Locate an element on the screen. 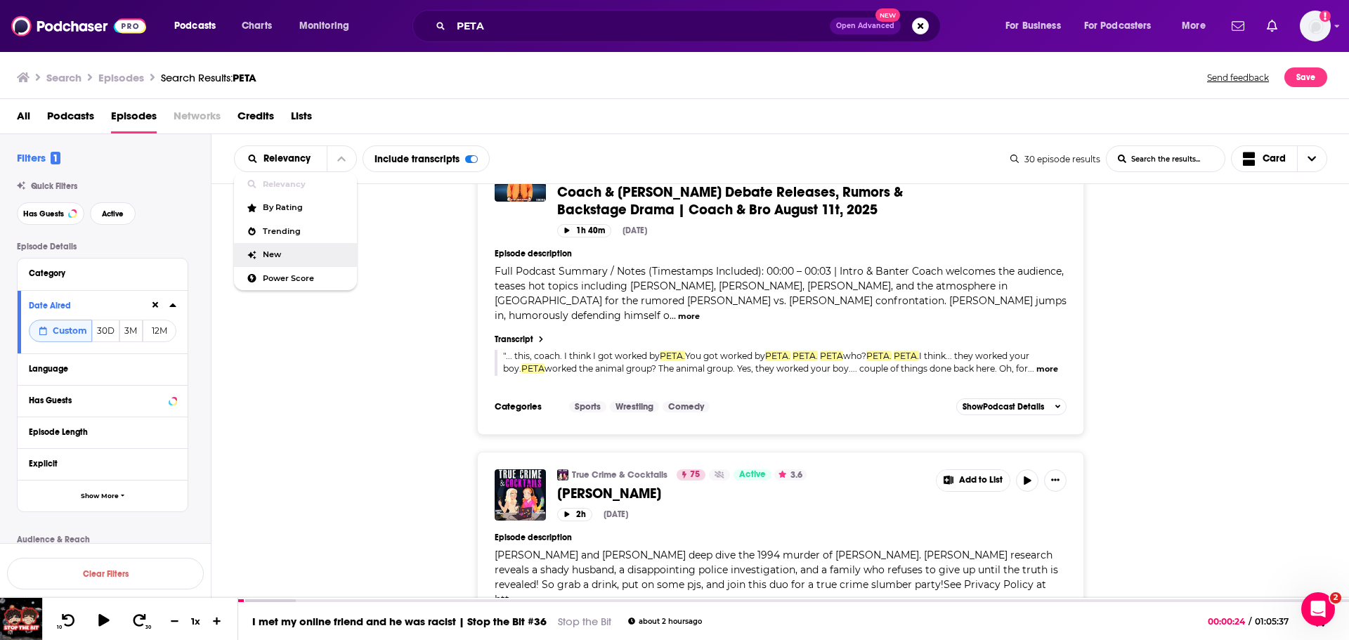  h3: Categories is located at coordinates (526, 407).